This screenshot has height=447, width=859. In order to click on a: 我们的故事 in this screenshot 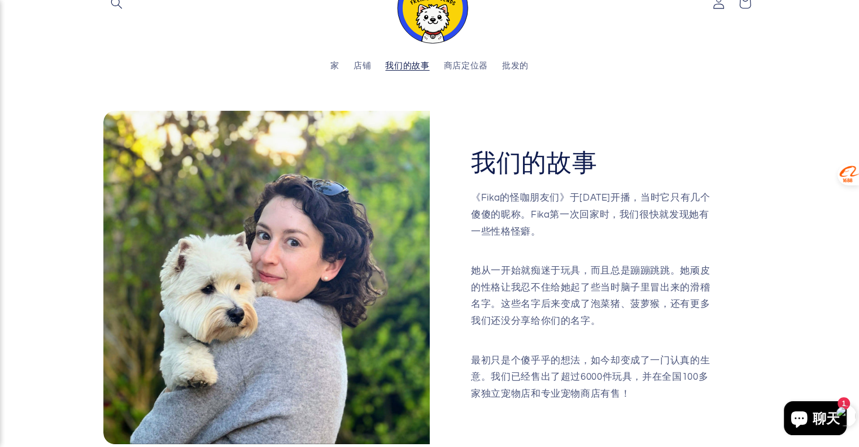, I will do `click(407, 67)`.